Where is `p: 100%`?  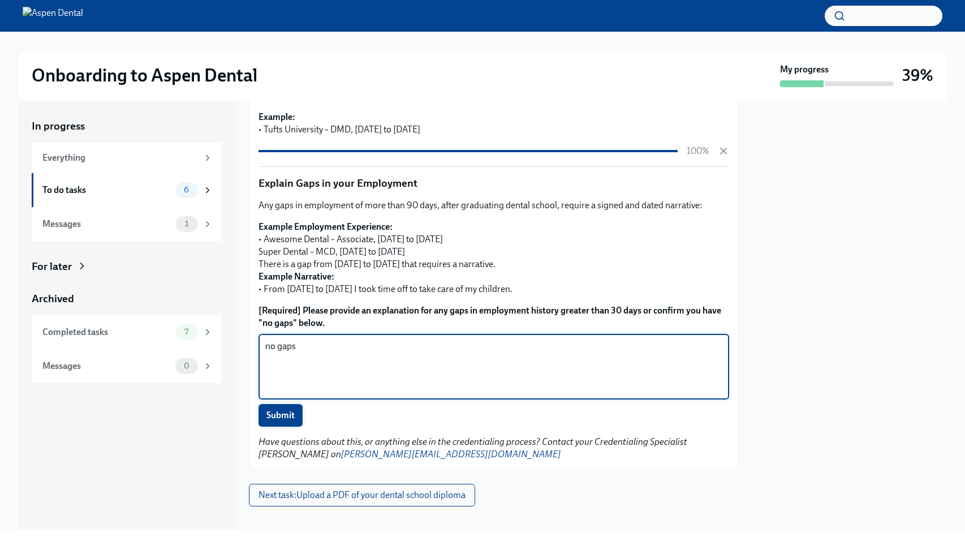 p: 100% is located at coordinates (698, 151).